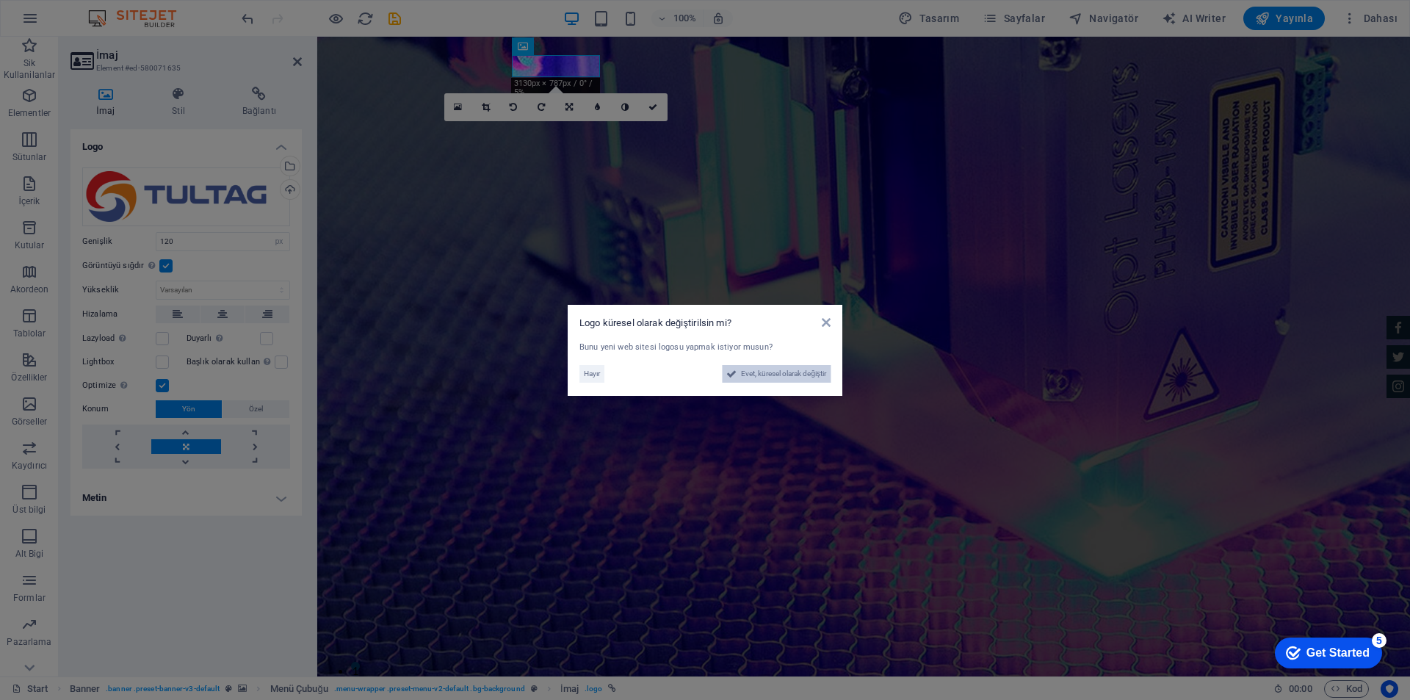  I want to click on div: Bunu yeni web sitesi logosu yapmak istiyor musun?, so click(705, 347).